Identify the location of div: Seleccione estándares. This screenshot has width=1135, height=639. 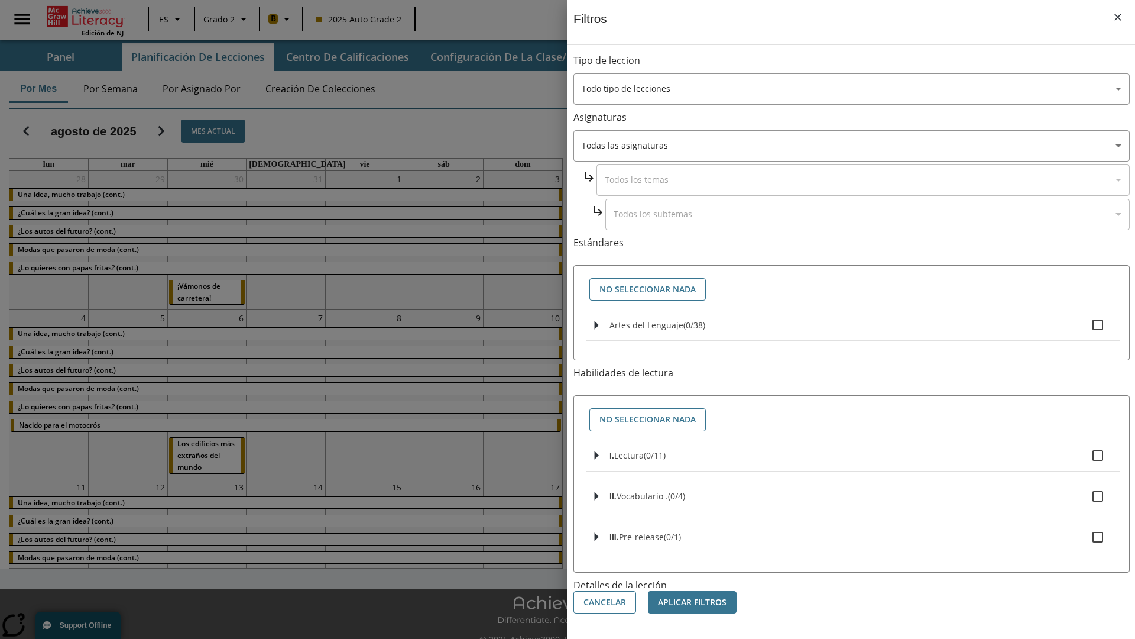
(851, 289).